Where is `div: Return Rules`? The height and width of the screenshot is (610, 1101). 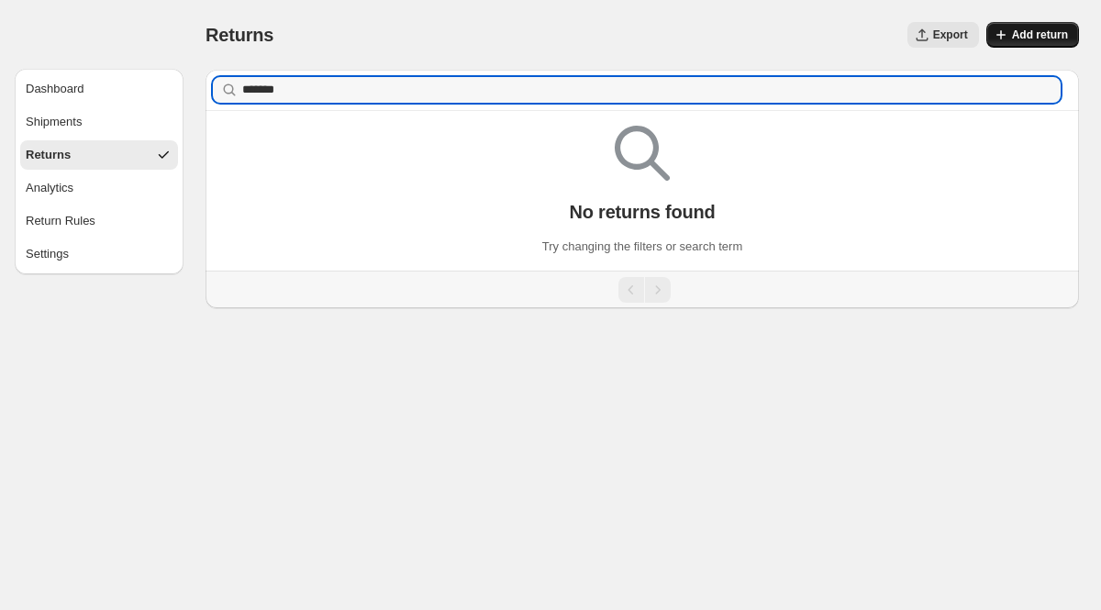
div: Return Rules is located at coordinates (61, 221).